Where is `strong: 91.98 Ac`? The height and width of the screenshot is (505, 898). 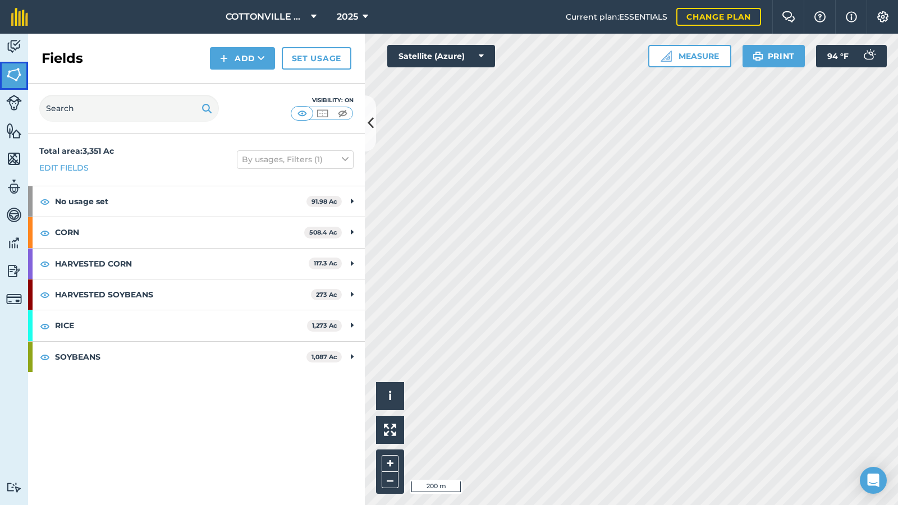
strong: 91.98 Ac is located at coordinates (324, 201).